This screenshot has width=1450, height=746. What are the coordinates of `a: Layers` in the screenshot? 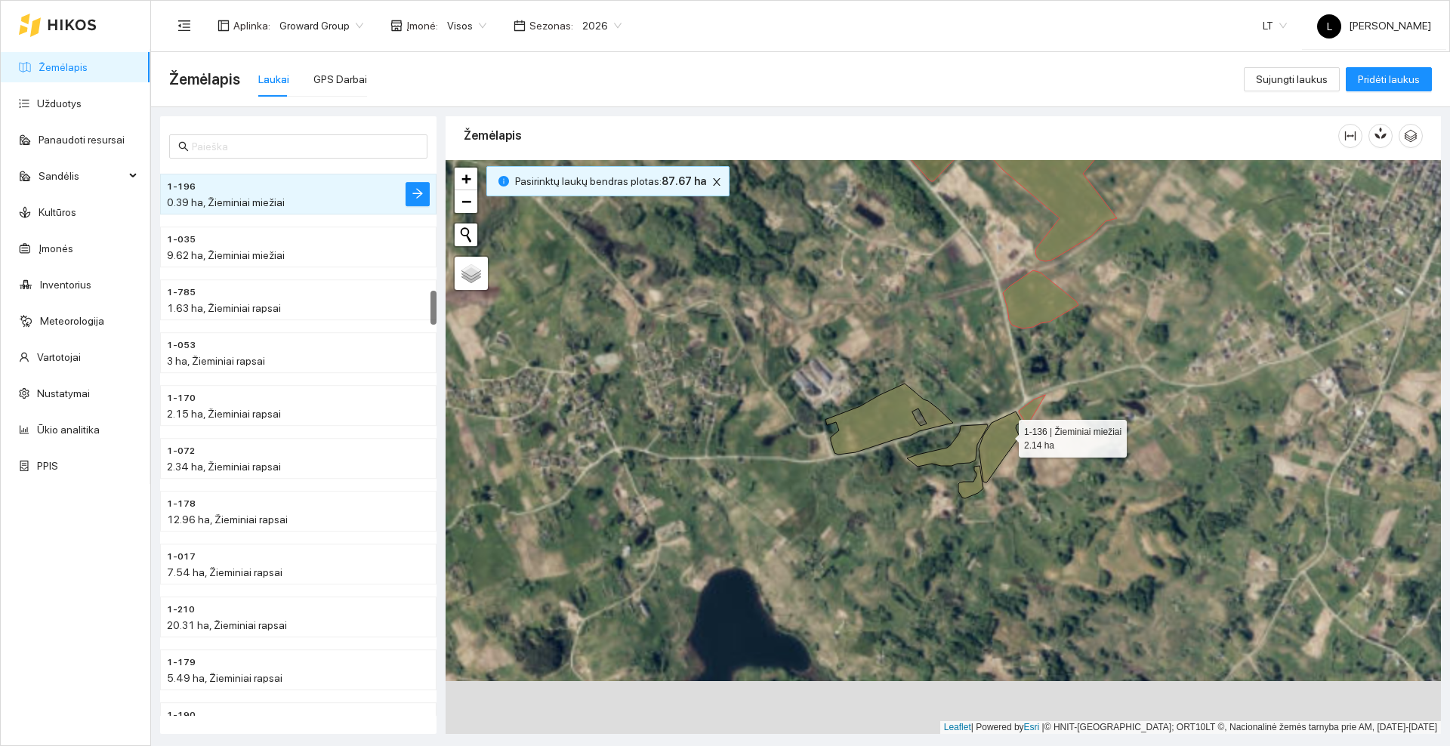 It's located at (471, 273).